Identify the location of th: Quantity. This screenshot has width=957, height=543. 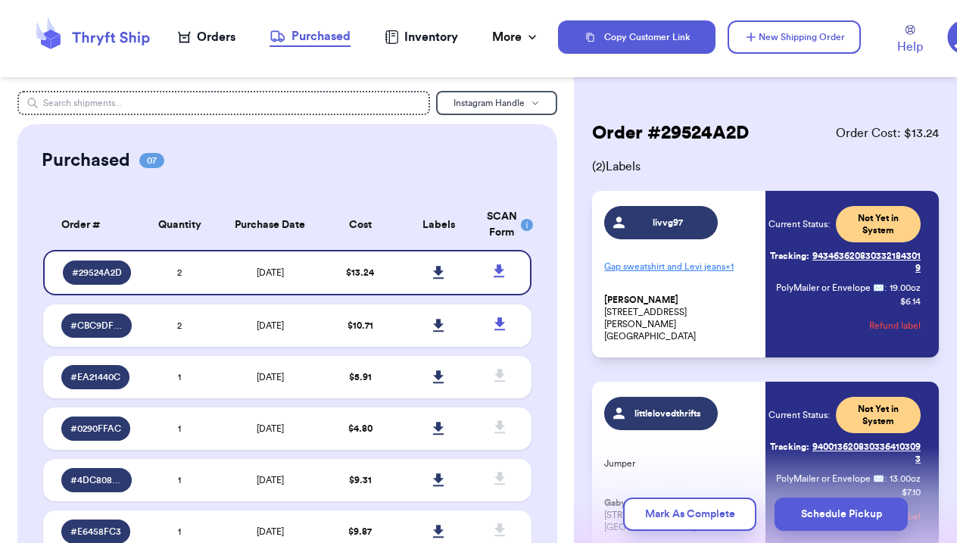
(179, 225).